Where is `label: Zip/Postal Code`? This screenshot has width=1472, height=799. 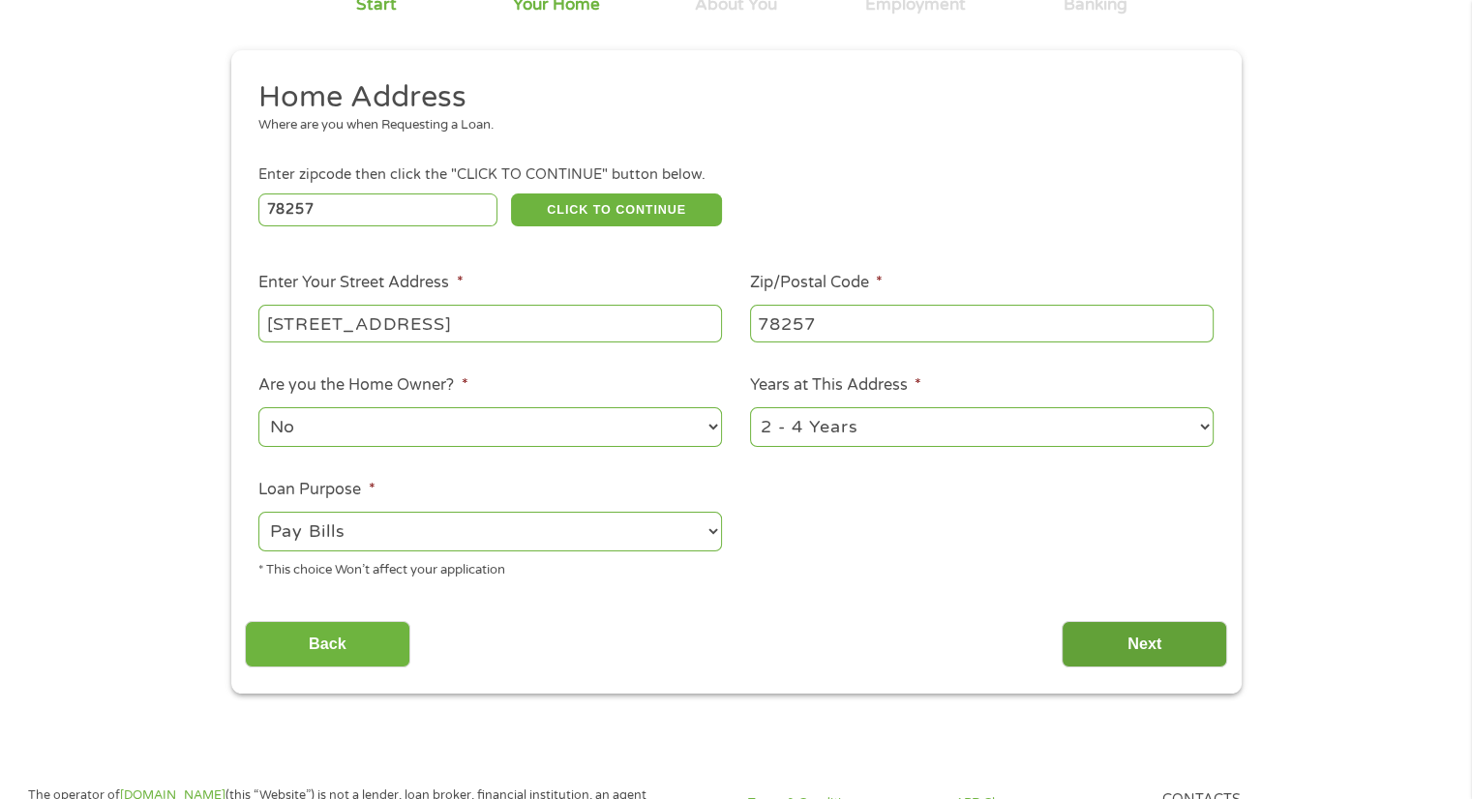 label: Zip/Postal Code is located at coordinates (816, 283).